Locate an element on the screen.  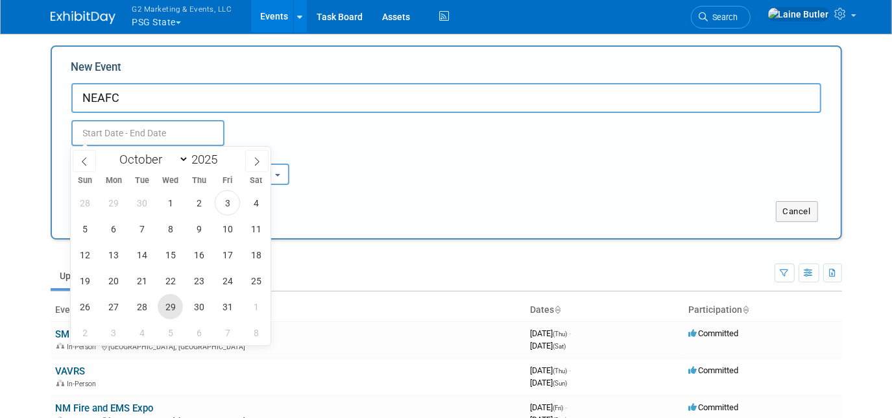
a: Sort by Start Date is located at coordinates (558, 309).